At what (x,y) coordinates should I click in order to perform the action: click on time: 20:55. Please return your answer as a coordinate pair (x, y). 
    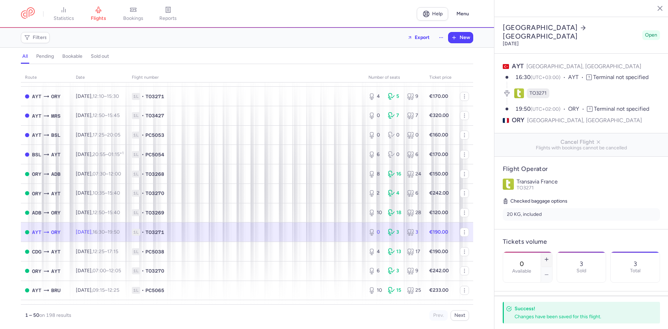
    Looking at the image, I should click on (99, 154).